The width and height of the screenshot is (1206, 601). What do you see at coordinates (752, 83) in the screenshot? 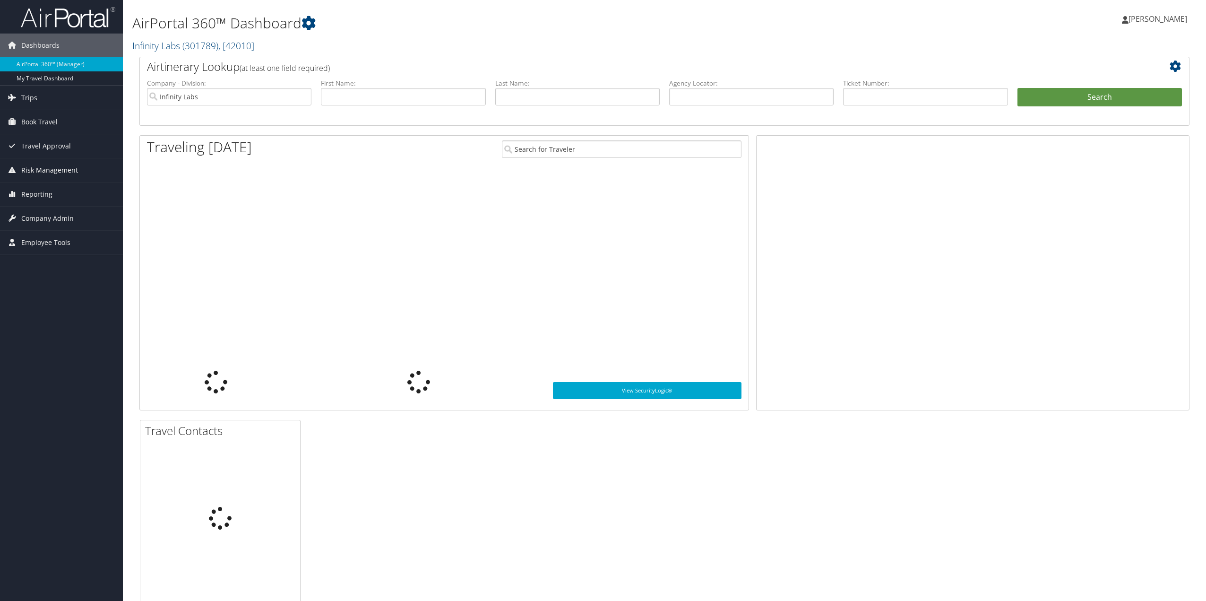
I see `label: Agency Locator:` at bounding box center [752, 83].